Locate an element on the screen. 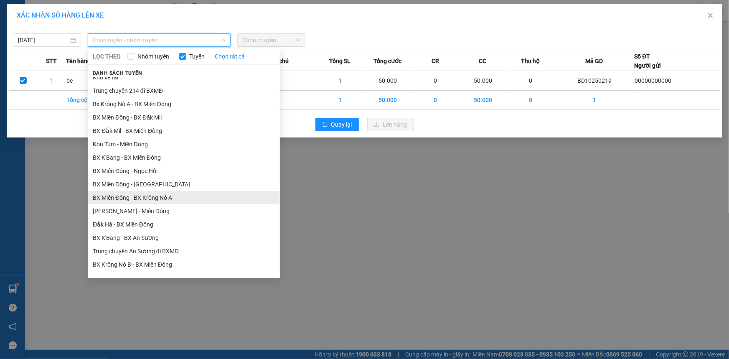  li: BX Krông Nô B - BX Miền Đông is located at coordinates (184, 264).